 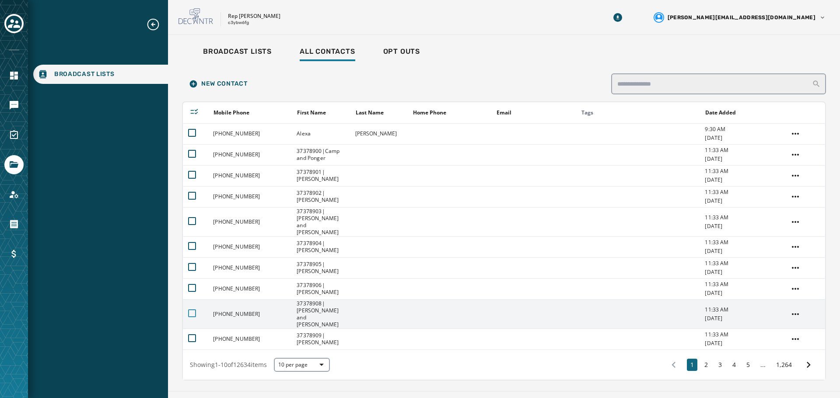 I want to click on a: Navigate to Surveys, so click(x=14, y=135).